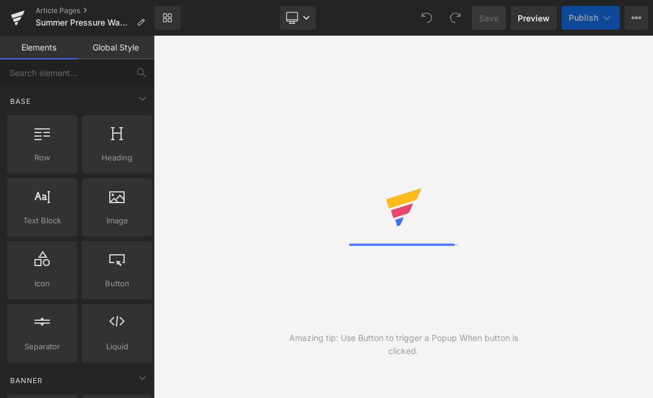  I want to click on span: Preview, so click(534, 18).